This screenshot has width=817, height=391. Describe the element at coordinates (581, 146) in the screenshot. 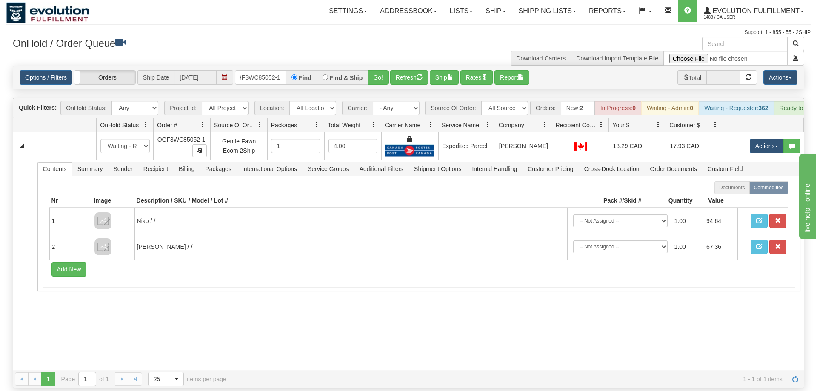

I see `img: CA` at that location.